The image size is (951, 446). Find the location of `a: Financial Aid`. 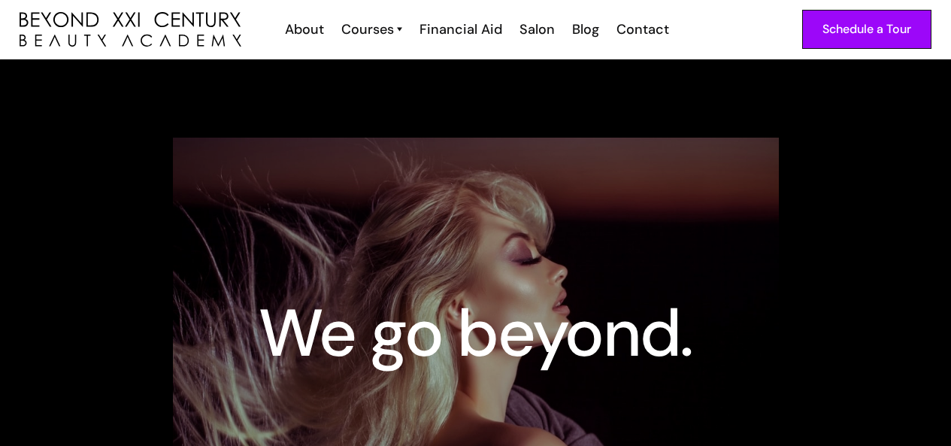

a: Financial Aid is located at coordinates (459, 29).